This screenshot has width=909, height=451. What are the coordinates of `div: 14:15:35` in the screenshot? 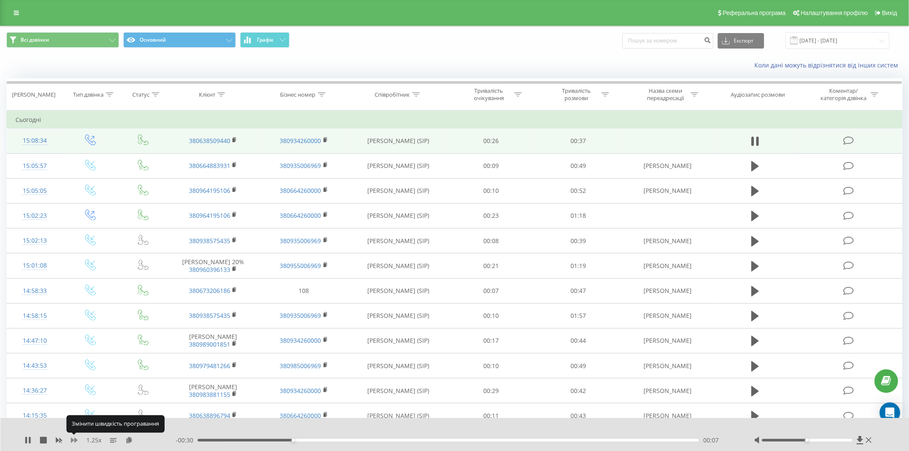 It's located at (35, 415).